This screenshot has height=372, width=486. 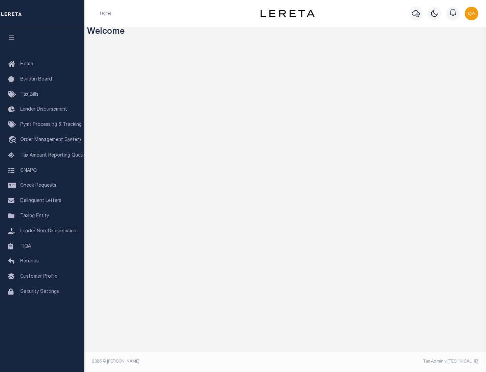 I want to click on span: Order Management System, so click(x=51, y=140).